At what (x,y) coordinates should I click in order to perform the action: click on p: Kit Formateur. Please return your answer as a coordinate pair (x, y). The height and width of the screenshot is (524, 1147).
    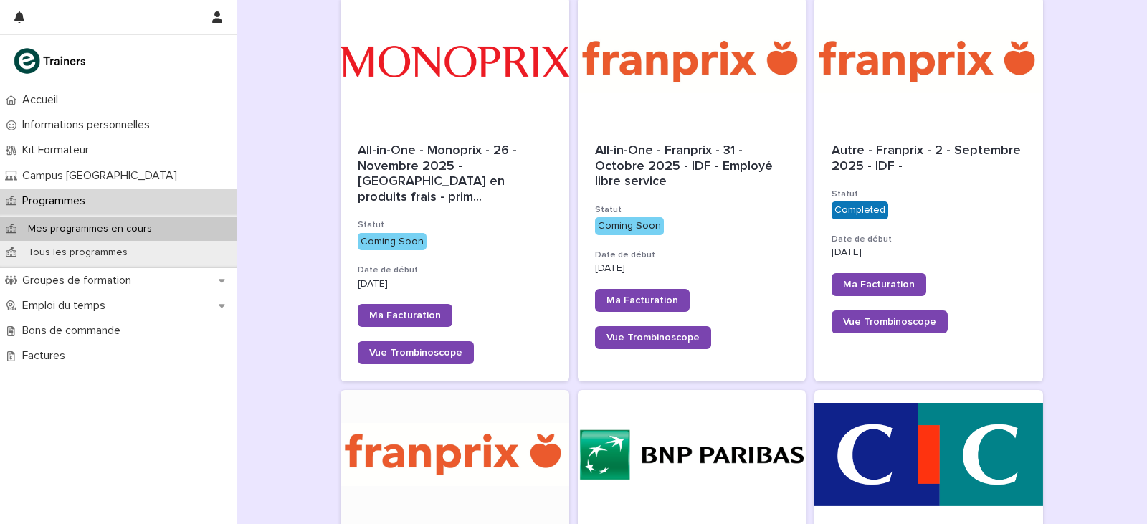
    Looking at the image, I should click on (58, 150).